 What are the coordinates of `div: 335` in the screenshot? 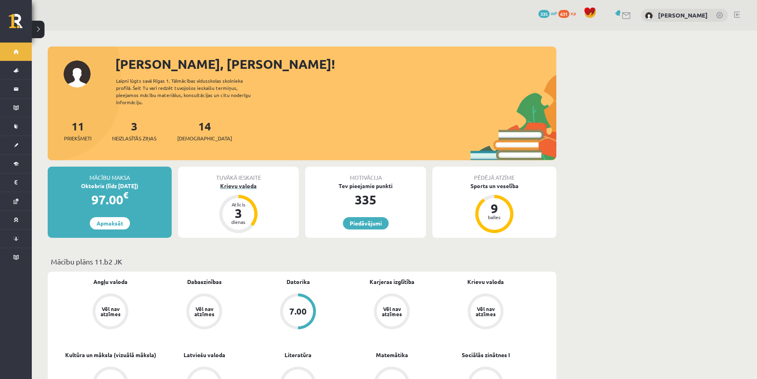 It's located at (366, 200).